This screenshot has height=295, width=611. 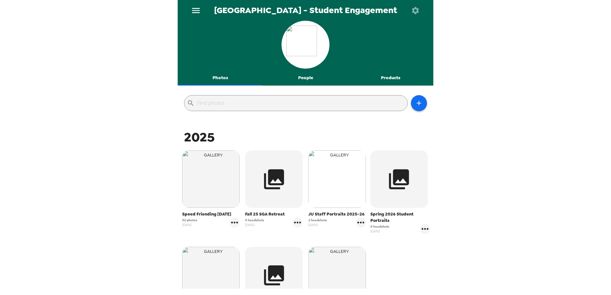 I want to click on span: Spring 2026 Student Portraits, so click(x=400, y=218).